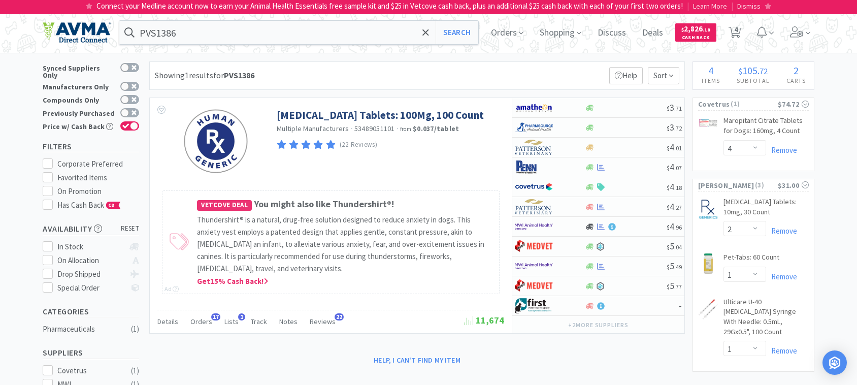 The width and height of the screenshot is (857, 385). I want to click on span: . 07, so click(678, 168).